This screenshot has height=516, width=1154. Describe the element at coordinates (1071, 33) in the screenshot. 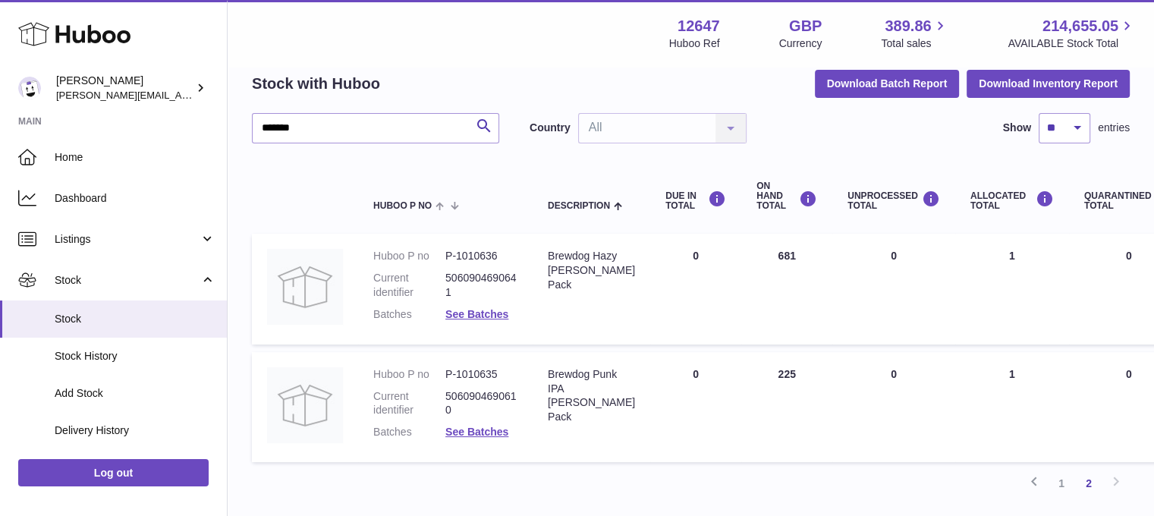

I see `a: 214,655.05 AVAILABLE Stock Total` at that location.